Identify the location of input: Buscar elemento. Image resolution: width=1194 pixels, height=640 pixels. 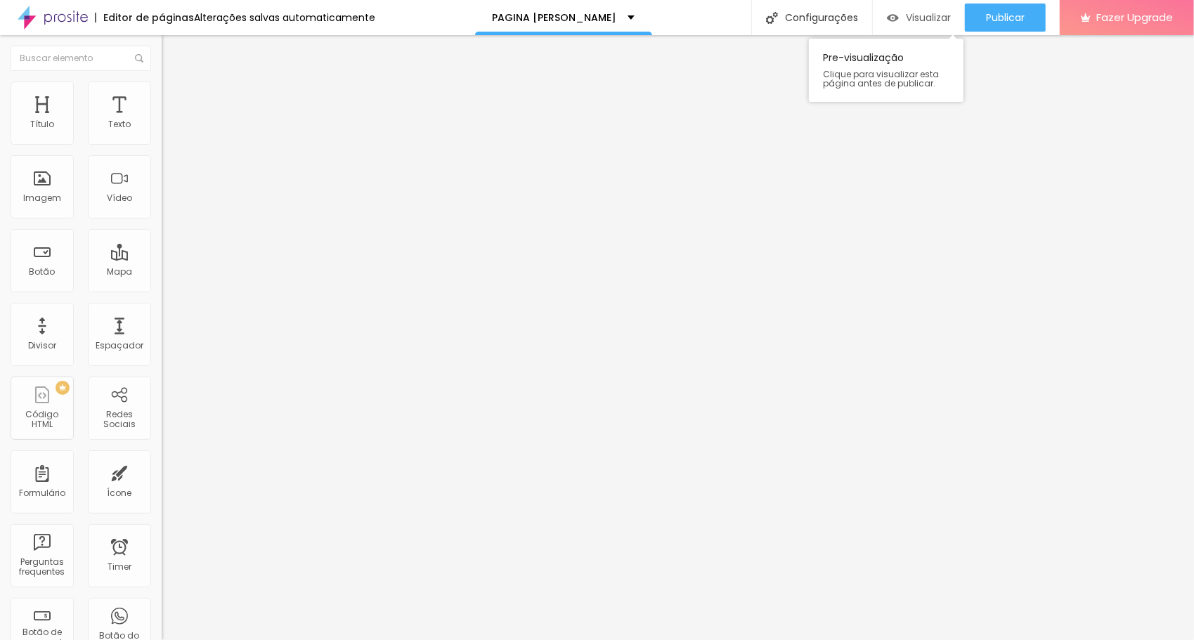
(81, 58).